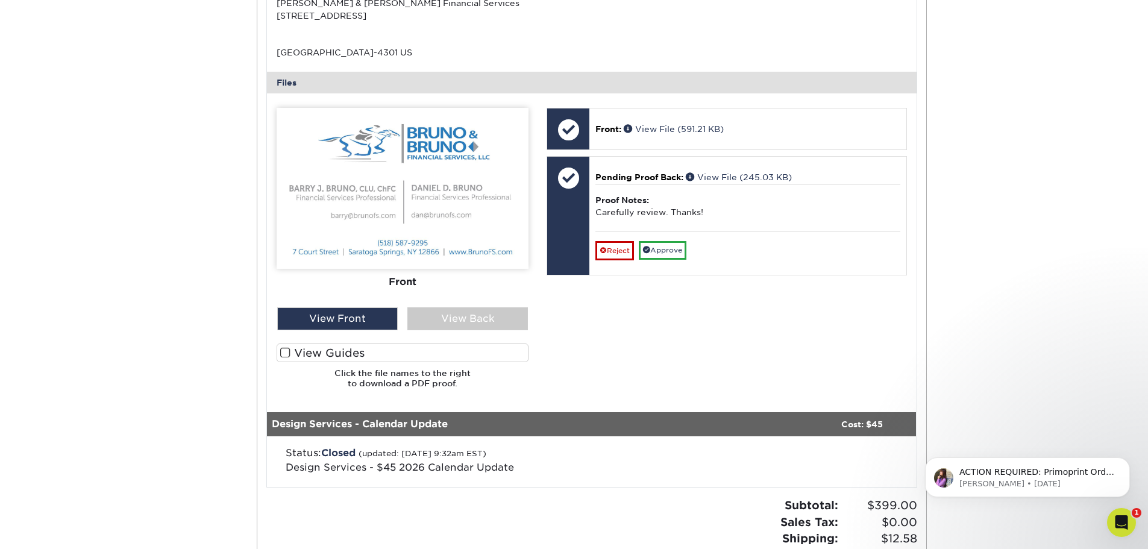 The image size is (1148, 549). Describe the element at coordinates (739, 177) in the screenshot. I see `a: View File (245.03 KB)` at that location.